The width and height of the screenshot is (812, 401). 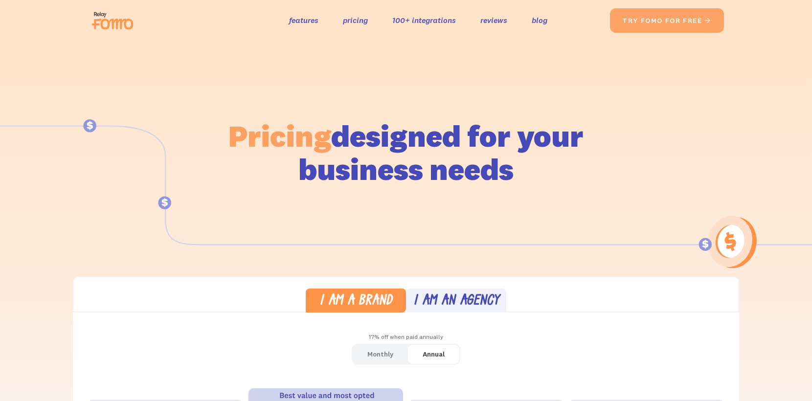 What do you see at coordinates (539, 20) in the screenshot?
I see `a: blog` at bounding box center [539, 20].